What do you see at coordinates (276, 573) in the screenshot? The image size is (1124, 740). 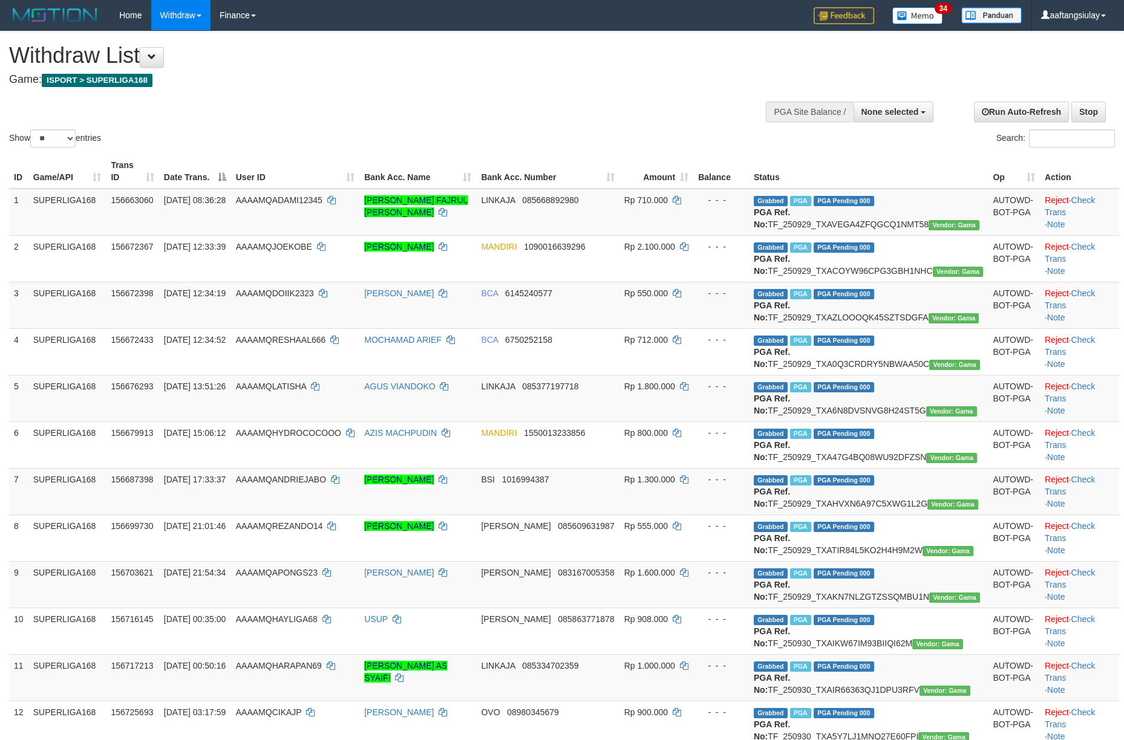 I see `span: AAAAMQAPONGS23` at bounding box center [276, 573].